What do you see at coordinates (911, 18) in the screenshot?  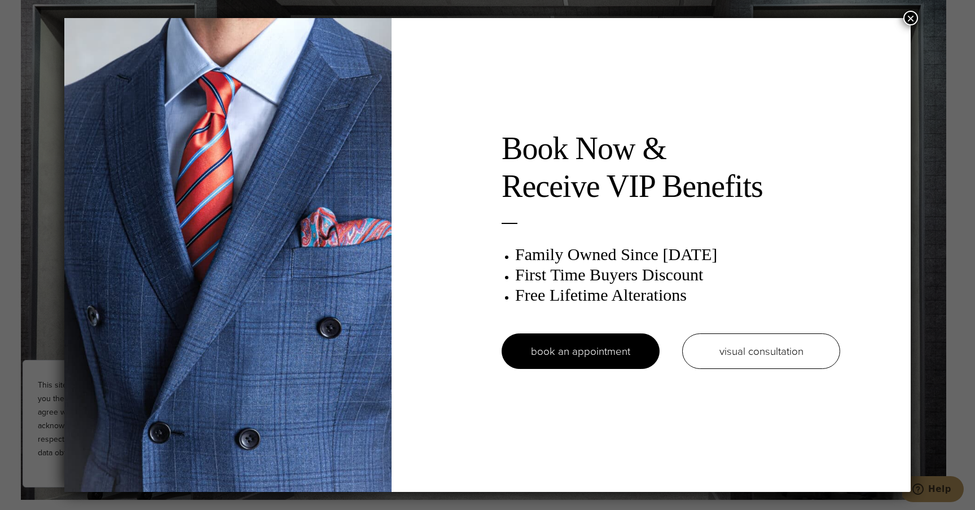 I see `button: Close` at bounding box center [911, 18].